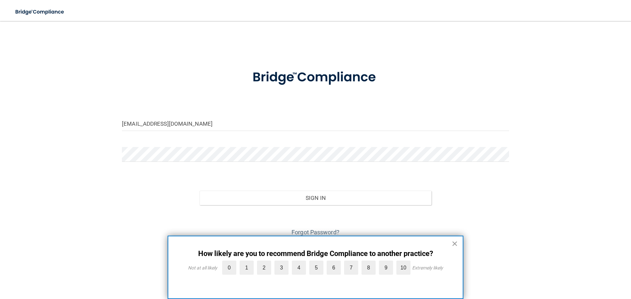 The image size is (631, 299). What do you see at coordinates (351, 268) in the screenshot?
I see `label: 7` at bounding box center [351, 268].